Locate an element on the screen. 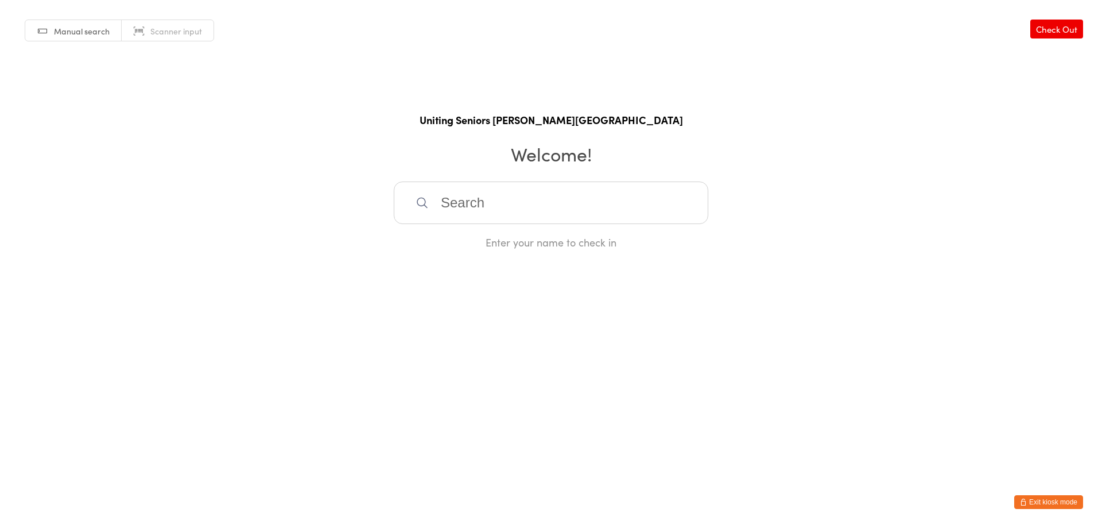  h2: Welcome! is located at coordinates (551, 153).